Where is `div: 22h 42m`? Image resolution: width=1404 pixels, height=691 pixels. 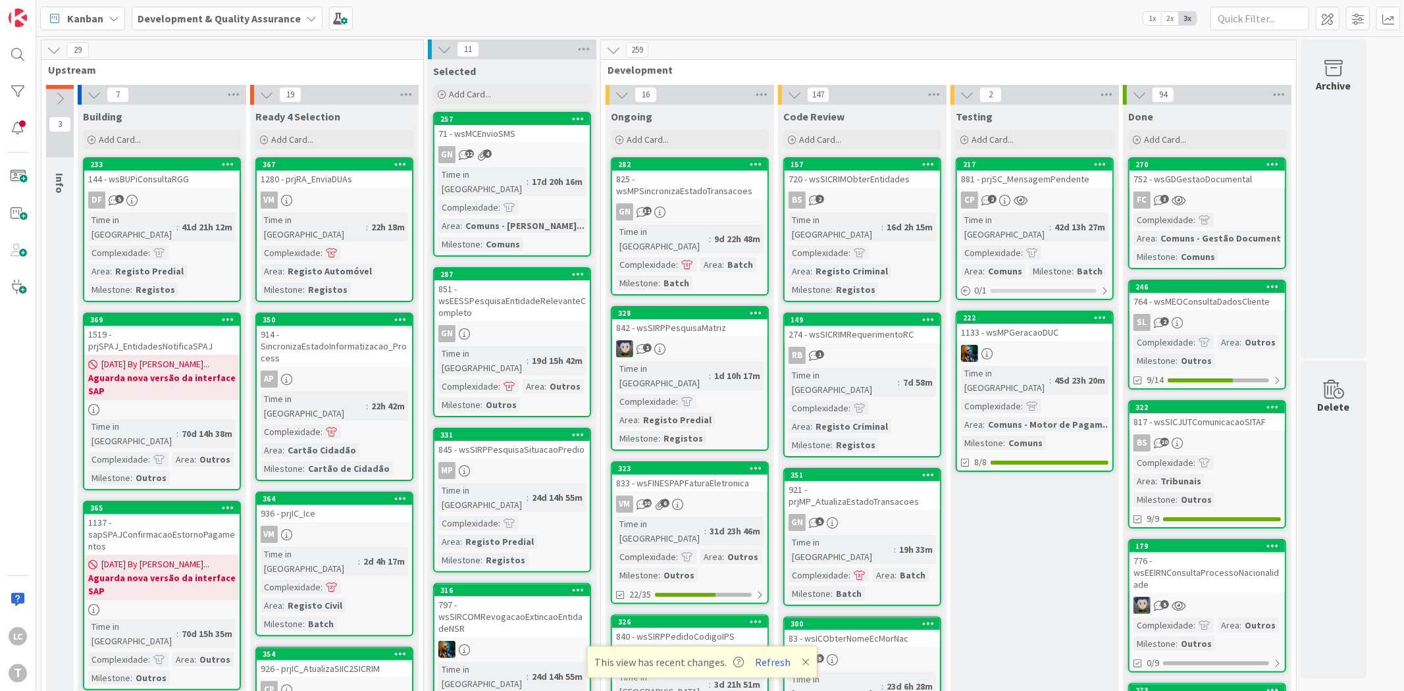 div: 22h 42m is located at coordinates (388, 406).